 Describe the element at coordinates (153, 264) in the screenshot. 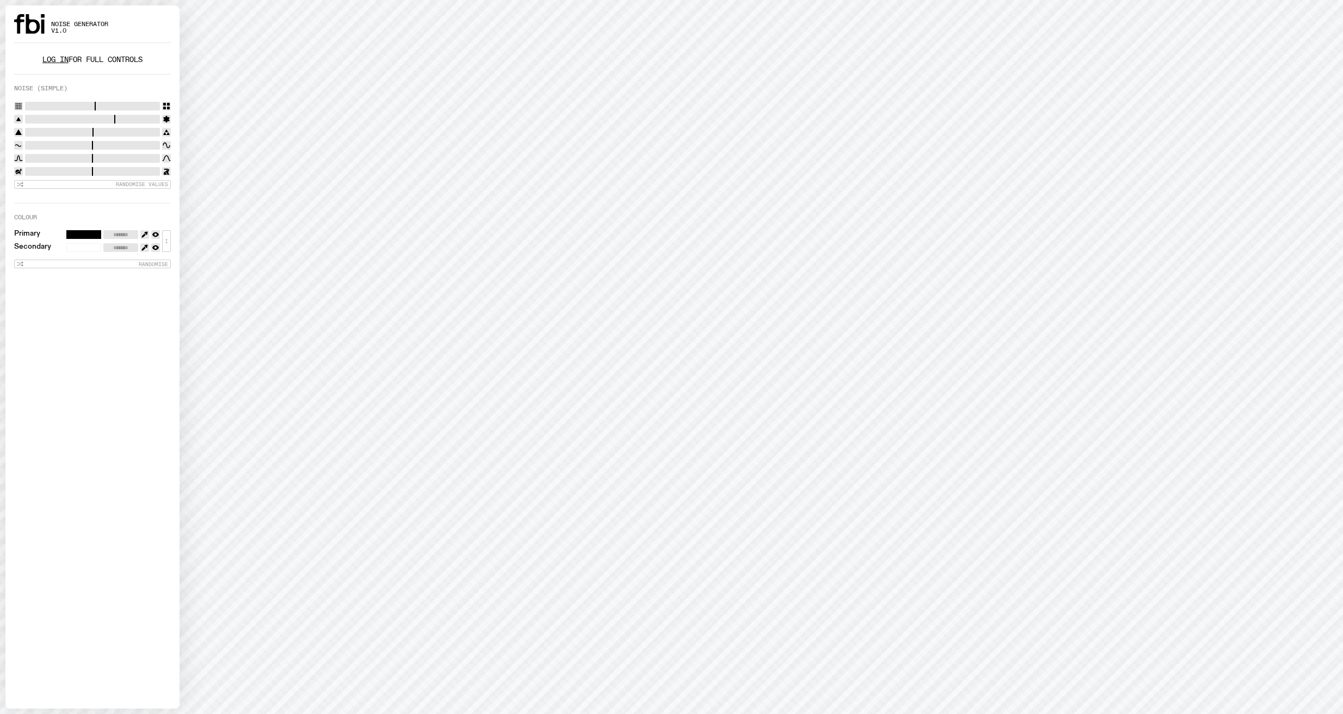

I see `span: Randomise` at that location.